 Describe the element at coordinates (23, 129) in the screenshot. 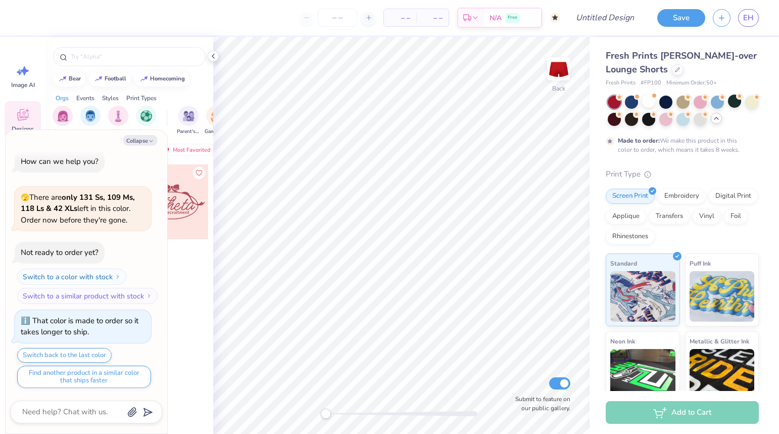

I see `span: Designs` at that location.